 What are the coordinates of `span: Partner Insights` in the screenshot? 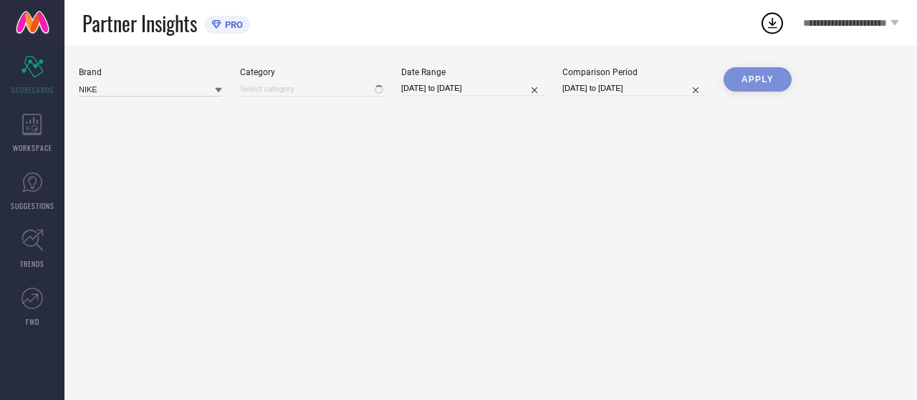 It's located at (140, 23).